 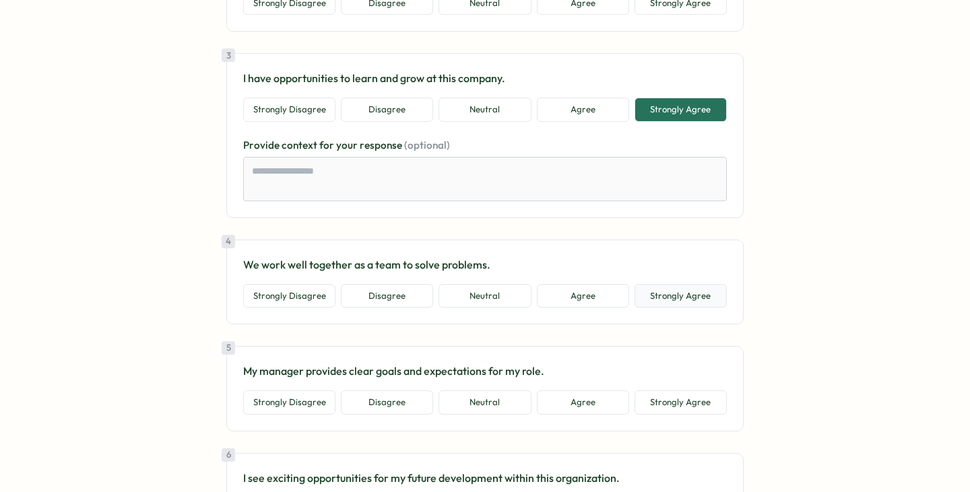 What do you see at coordinates (300, 145) in the screenshot?
I see `span: context` at bounding box center [300, 145].